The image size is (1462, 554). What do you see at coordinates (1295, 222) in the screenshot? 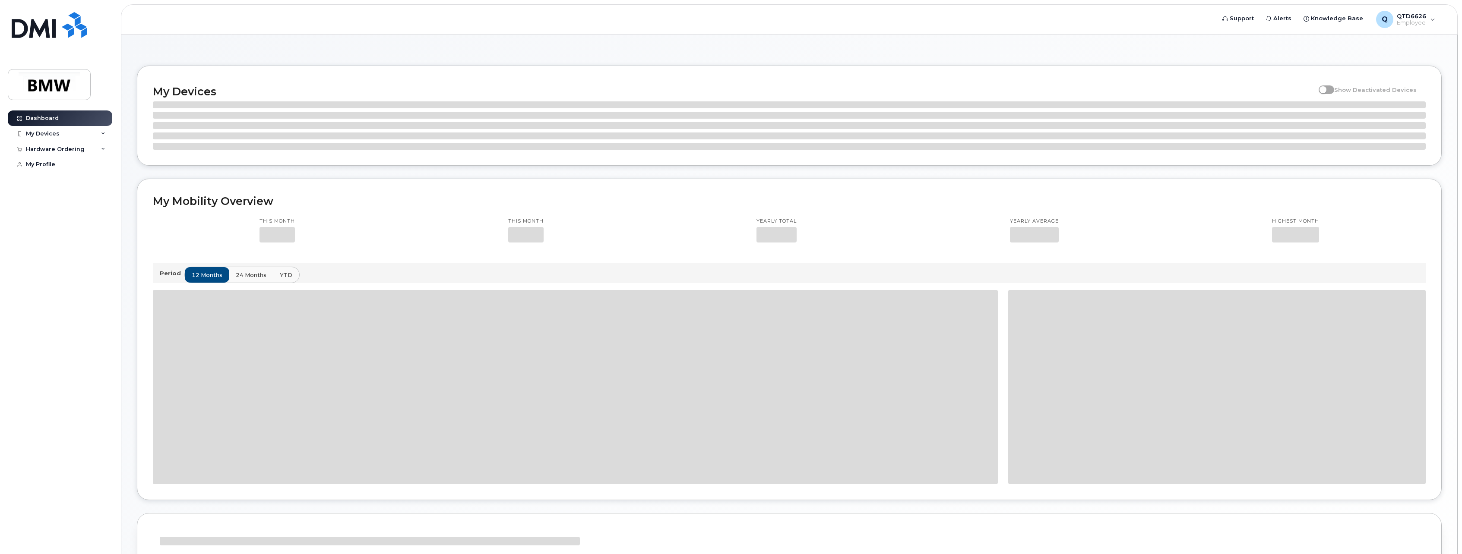
I see `p: Highest month` at bounding box center [1295, 222].